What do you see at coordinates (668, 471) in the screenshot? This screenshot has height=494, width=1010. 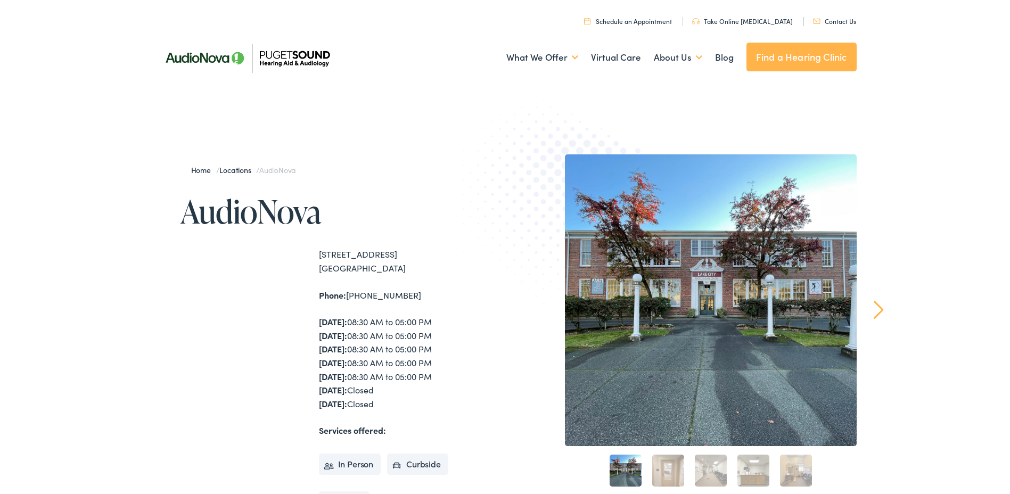 I see `a: 2` at bounding box center [668, 471].